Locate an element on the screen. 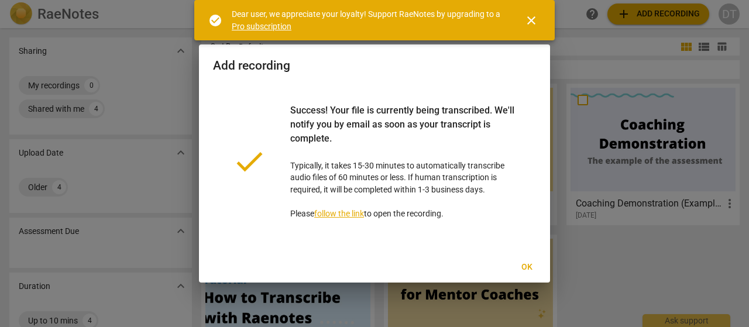 The image size is (749, 327). div: Success! Your file is currently being transcribed. We'll notify you by email as soon as your tran... is located at coordinates (404, 132).